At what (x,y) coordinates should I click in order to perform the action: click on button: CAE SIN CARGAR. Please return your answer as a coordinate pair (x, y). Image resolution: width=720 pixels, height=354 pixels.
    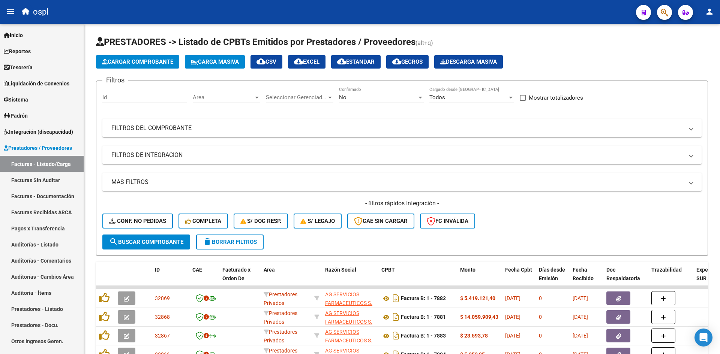
    Looking at the image, I should click on (381, 221).